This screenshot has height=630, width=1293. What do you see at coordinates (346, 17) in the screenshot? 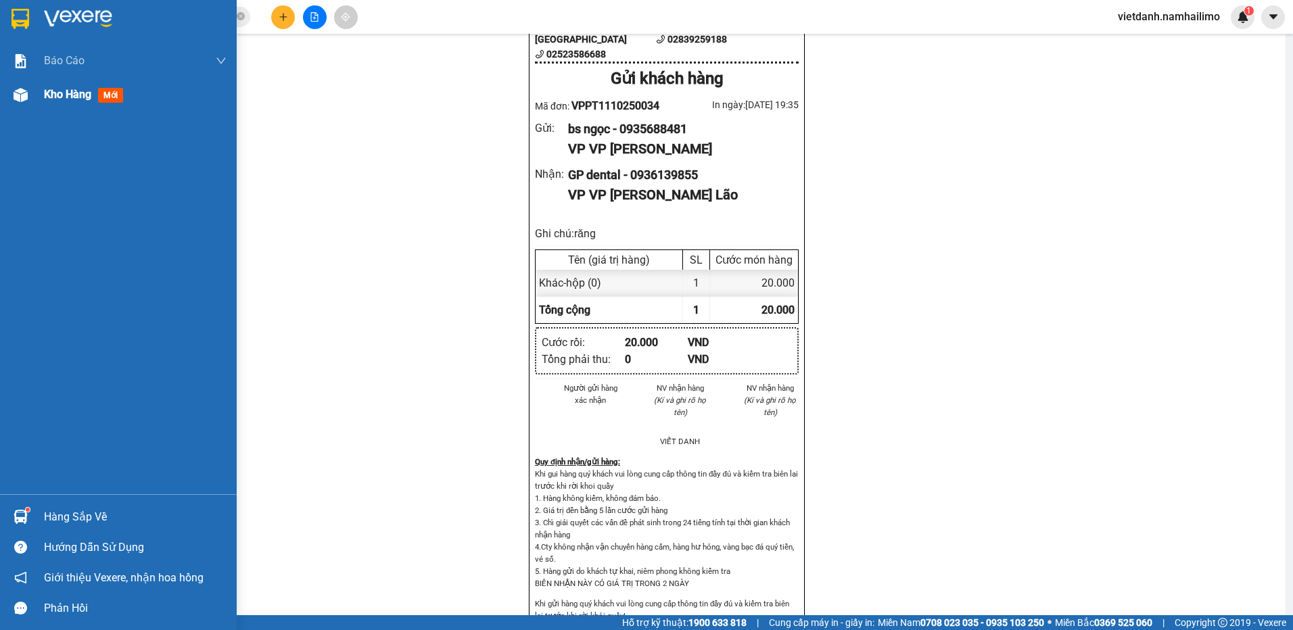
I see `span: aim` at bounding box center [346, 17].